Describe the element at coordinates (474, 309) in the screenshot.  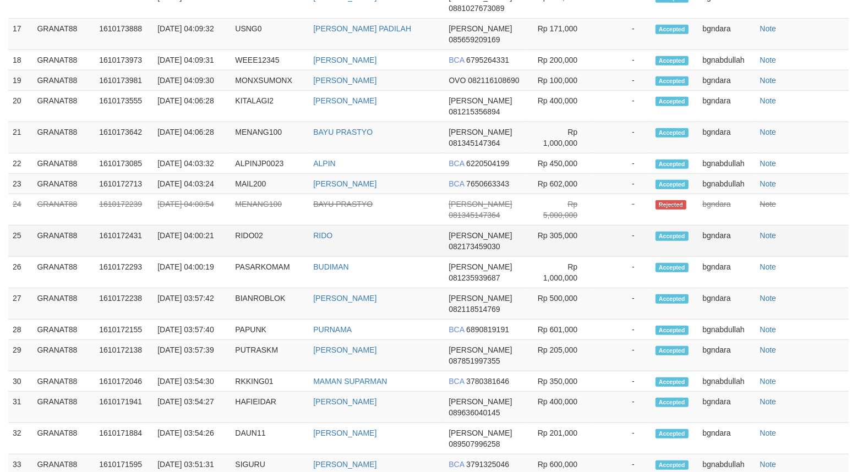
I see `span: 082118514769` at that location.